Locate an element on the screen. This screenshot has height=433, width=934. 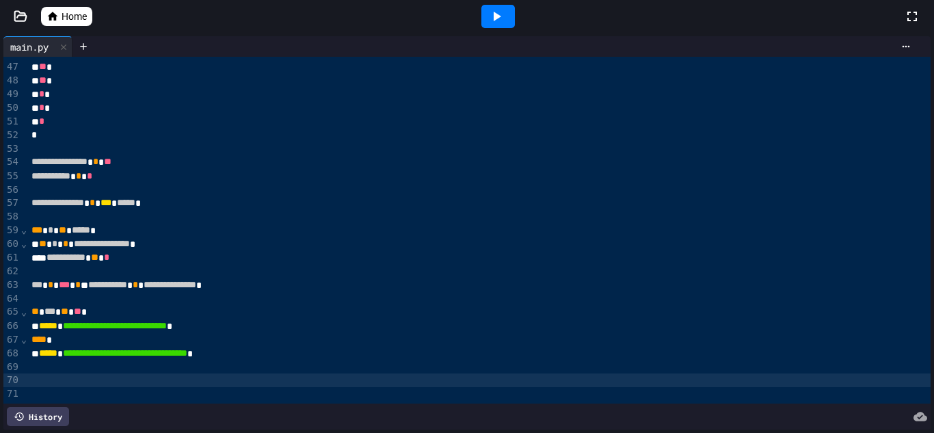
div: 58 is located at coordinates (12, 217).